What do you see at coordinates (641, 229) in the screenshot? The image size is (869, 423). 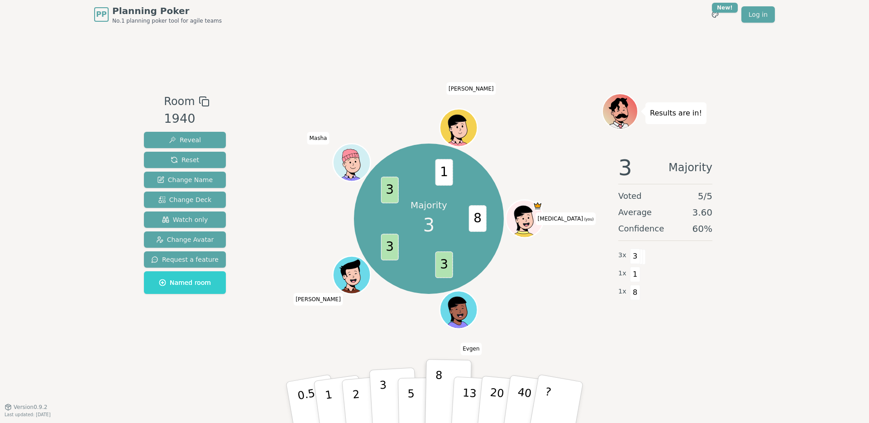 I see `span: Confidence` at bounding box center [641, 229].